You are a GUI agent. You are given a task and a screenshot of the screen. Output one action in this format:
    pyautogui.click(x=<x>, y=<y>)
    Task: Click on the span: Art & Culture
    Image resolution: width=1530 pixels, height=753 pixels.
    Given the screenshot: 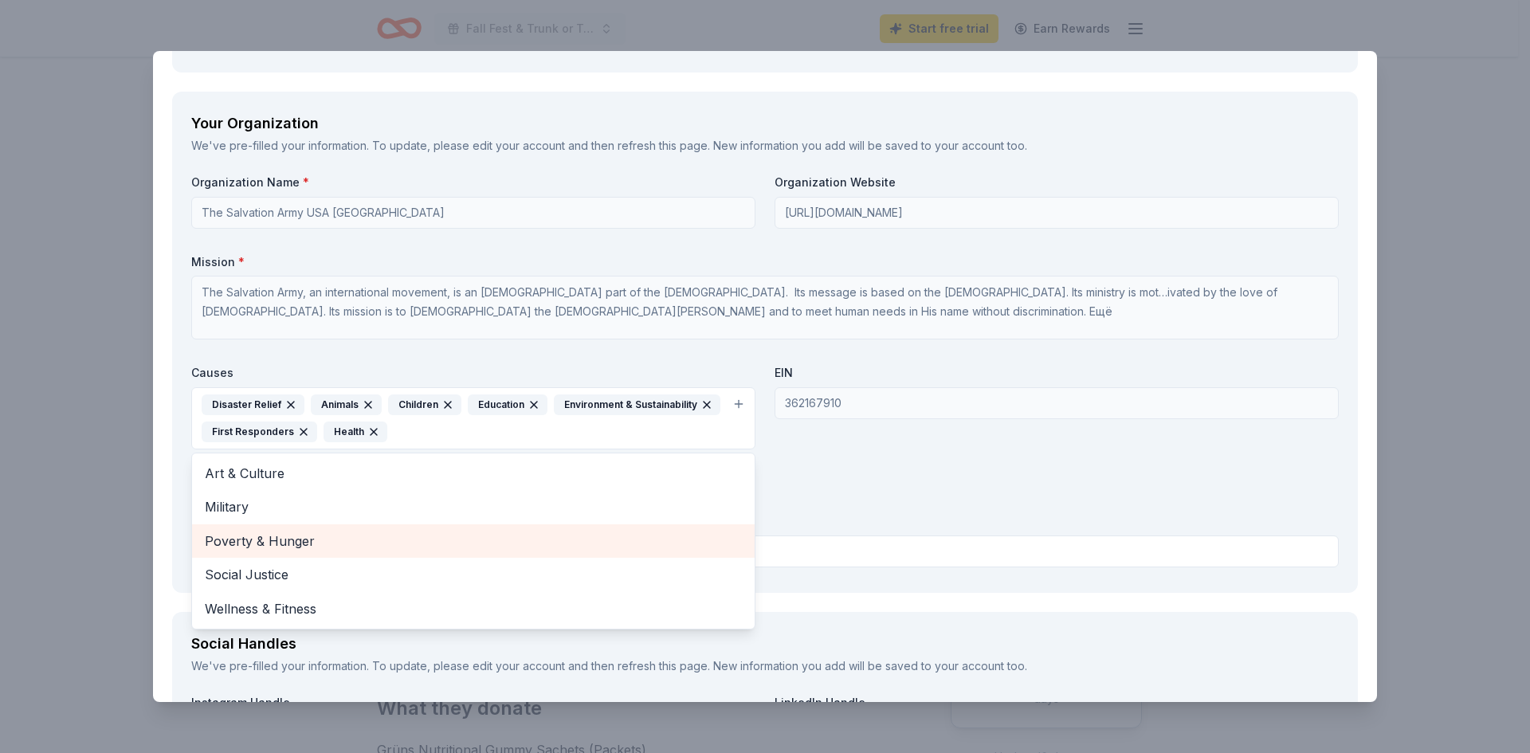 What is the action you would take?
    pyautogui.click(x=473, y=473)
    